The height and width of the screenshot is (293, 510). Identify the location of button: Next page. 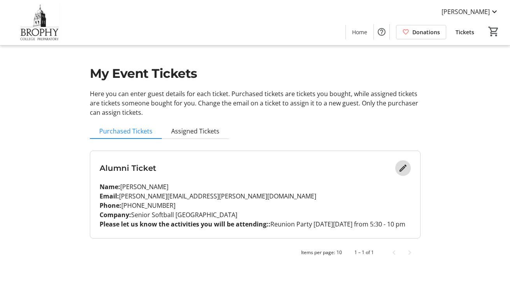
(409, 252).